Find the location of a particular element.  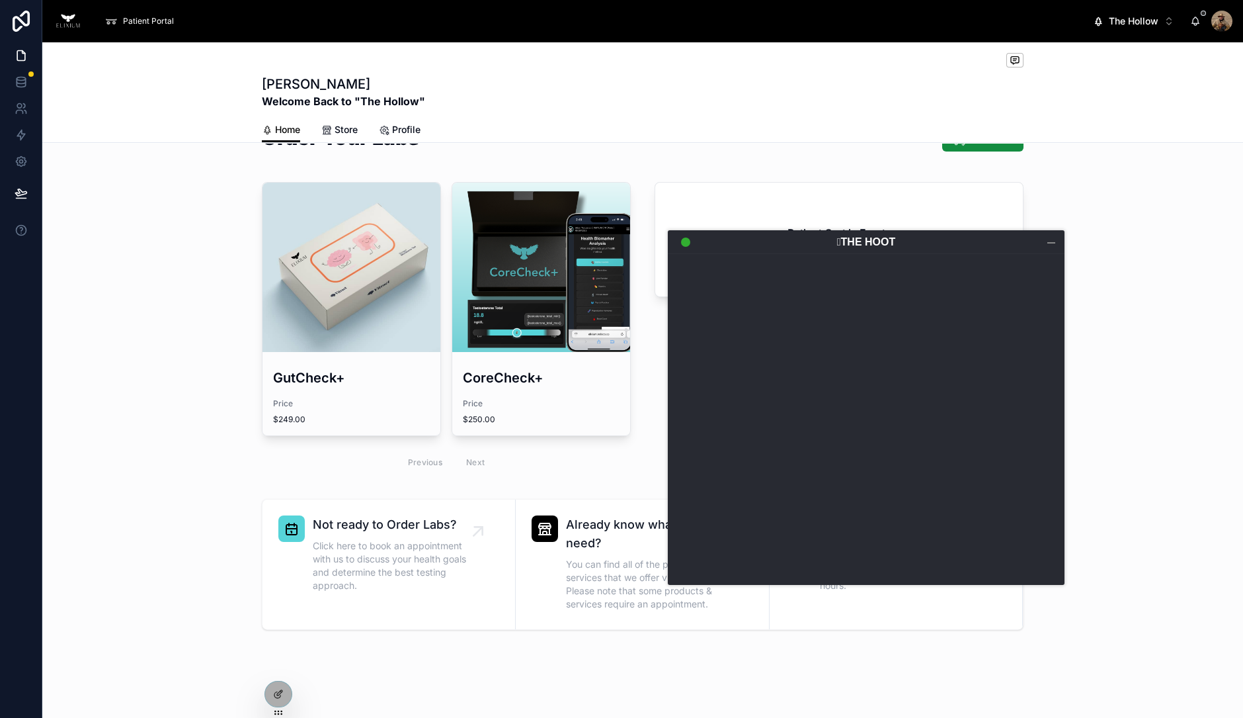

a: Profile is located at coordinates (399, 131).